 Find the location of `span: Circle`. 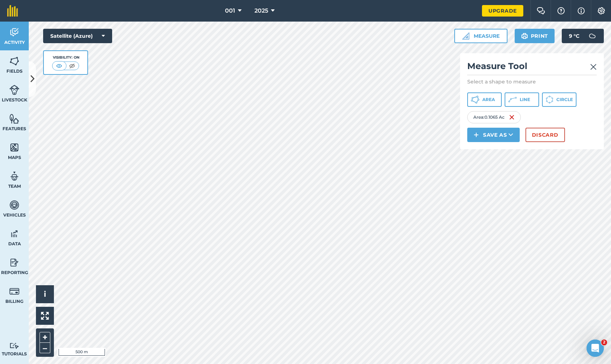

span: Circle is located at coordinates (565, 100).